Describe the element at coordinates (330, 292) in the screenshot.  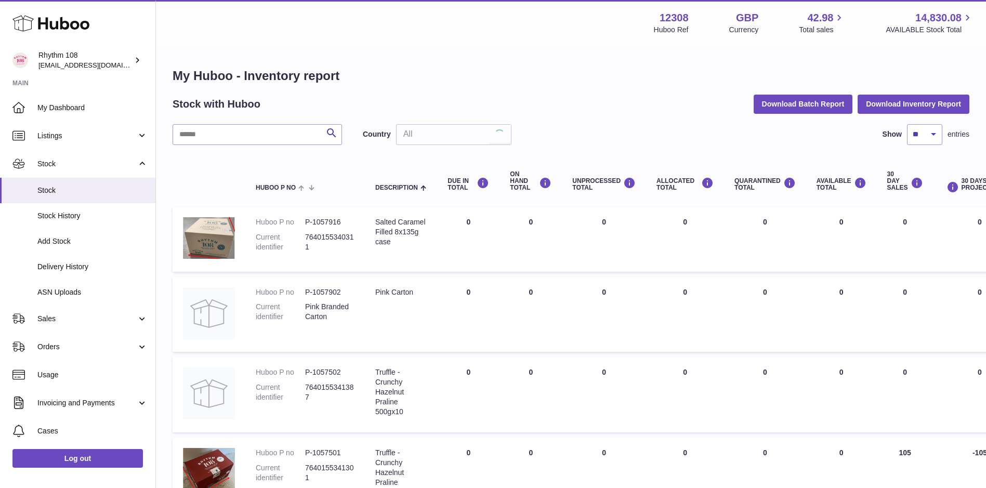
I see `dd: P-1057902` at that location.